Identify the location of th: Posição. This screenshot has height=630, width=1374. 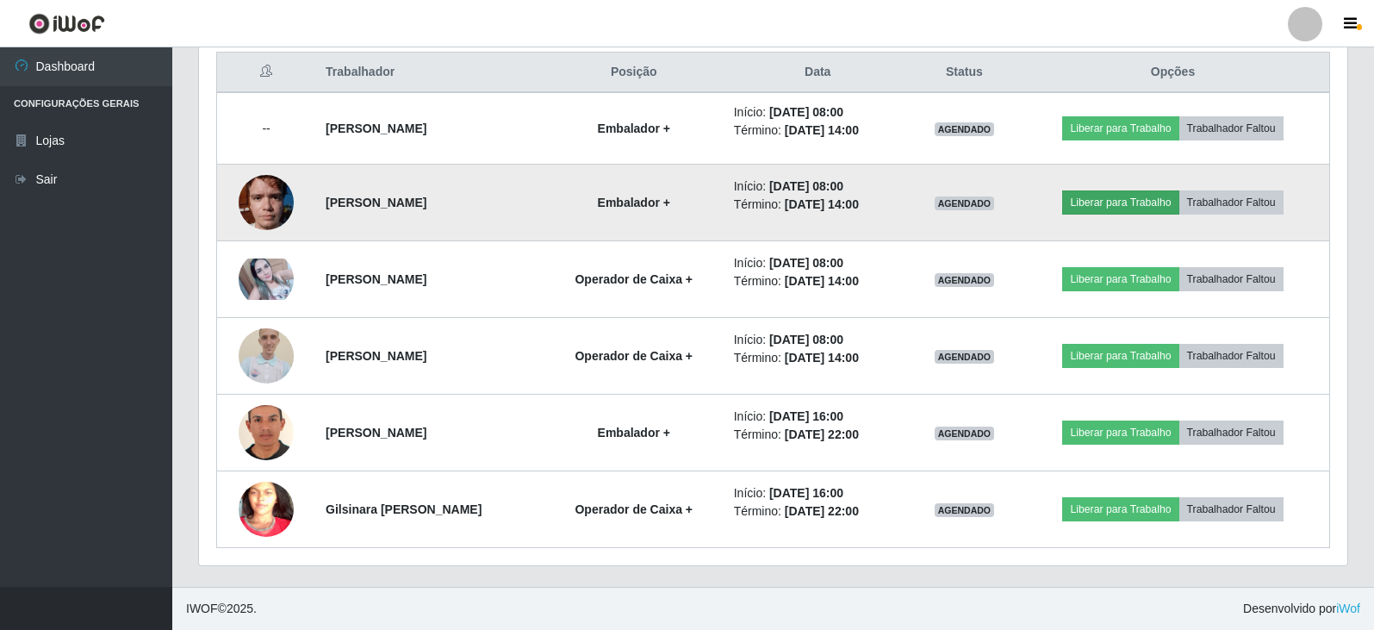
(634, 72).